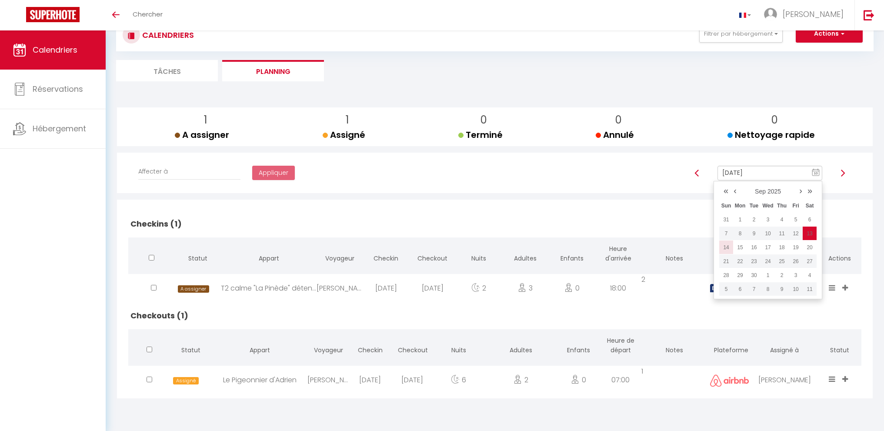 Image resolution: width=884 pixels, height=431 pixels. I want to click on td: Oct 07, 2025, so click(754, 289).